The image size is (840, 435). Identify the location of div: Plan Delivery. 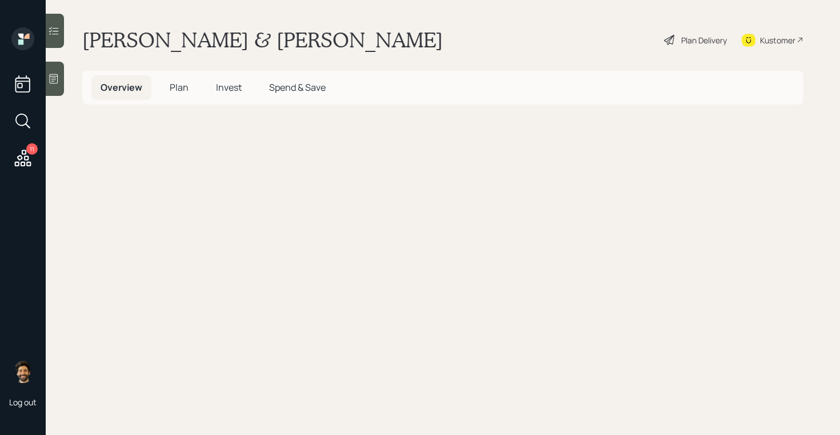
(704, 40).